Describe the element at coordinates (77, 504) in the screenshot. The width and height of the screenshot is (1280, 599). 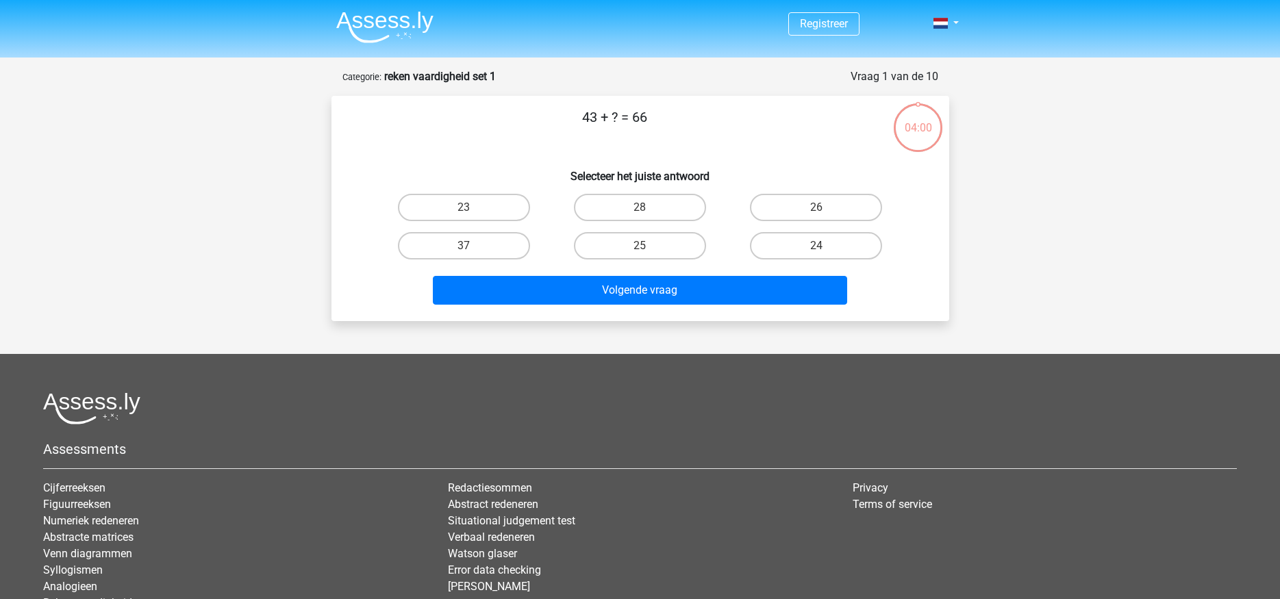
I see `a: Figuurreeksen` at that location.